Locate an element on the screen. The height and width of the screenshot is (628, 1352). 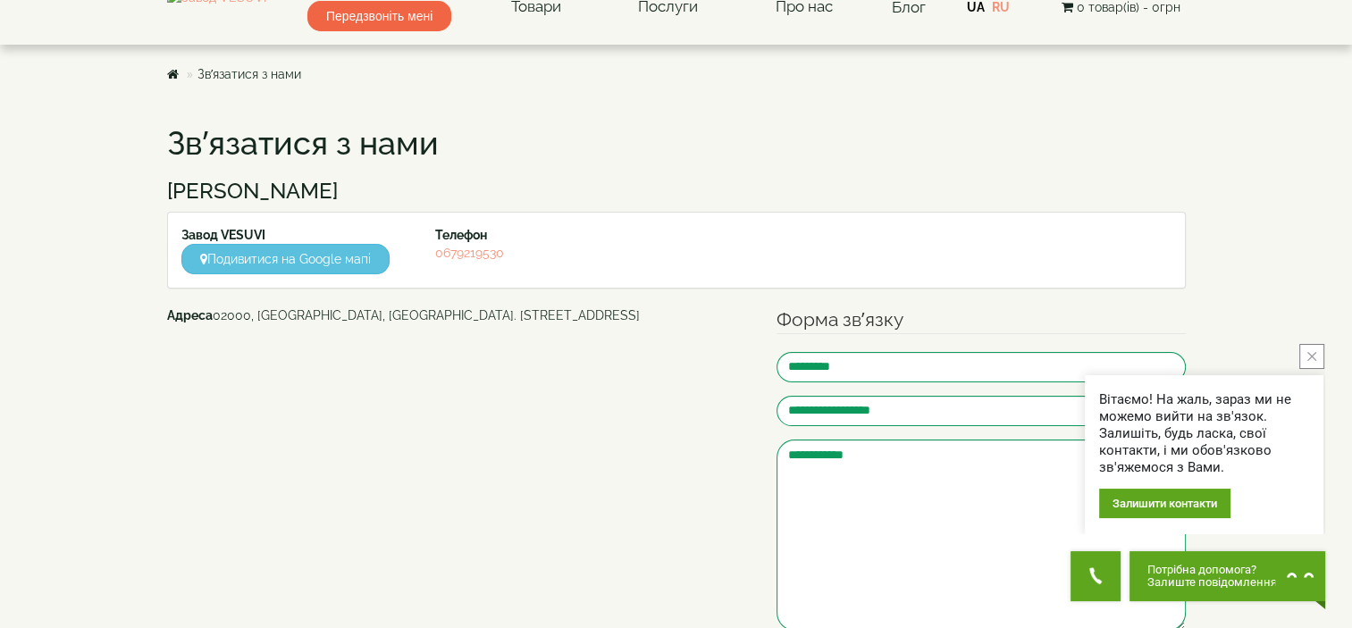
h1: Зв’язатися з нами is located at coordinates (676, 144).